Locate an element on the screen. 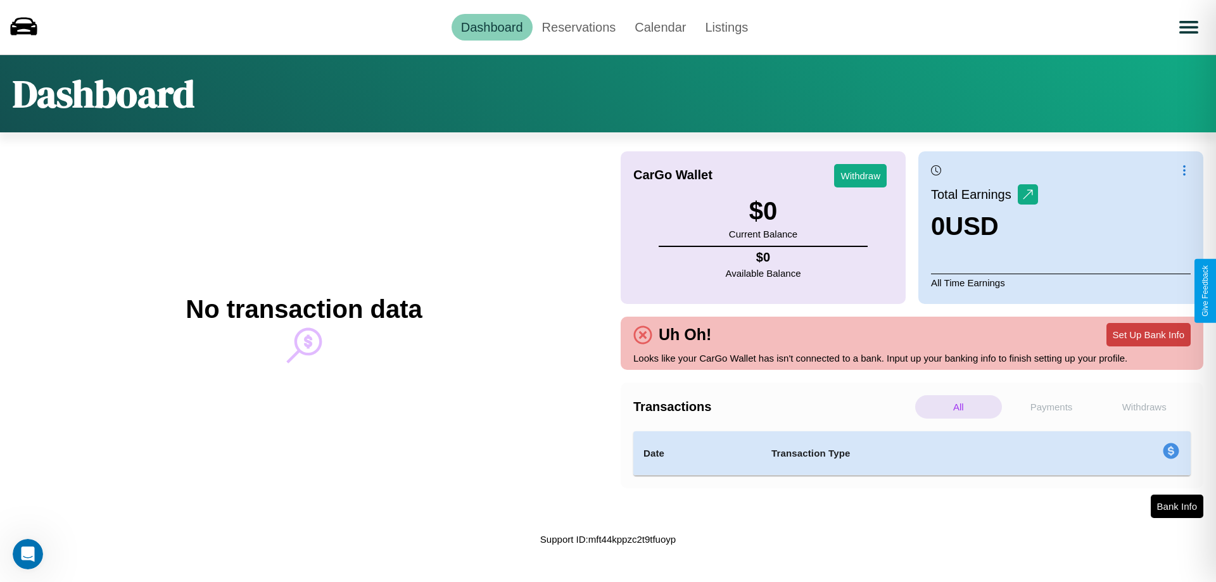  p: Support ID: mft44kppzc2t9tfuoyp is located at coordinates (608, 539).